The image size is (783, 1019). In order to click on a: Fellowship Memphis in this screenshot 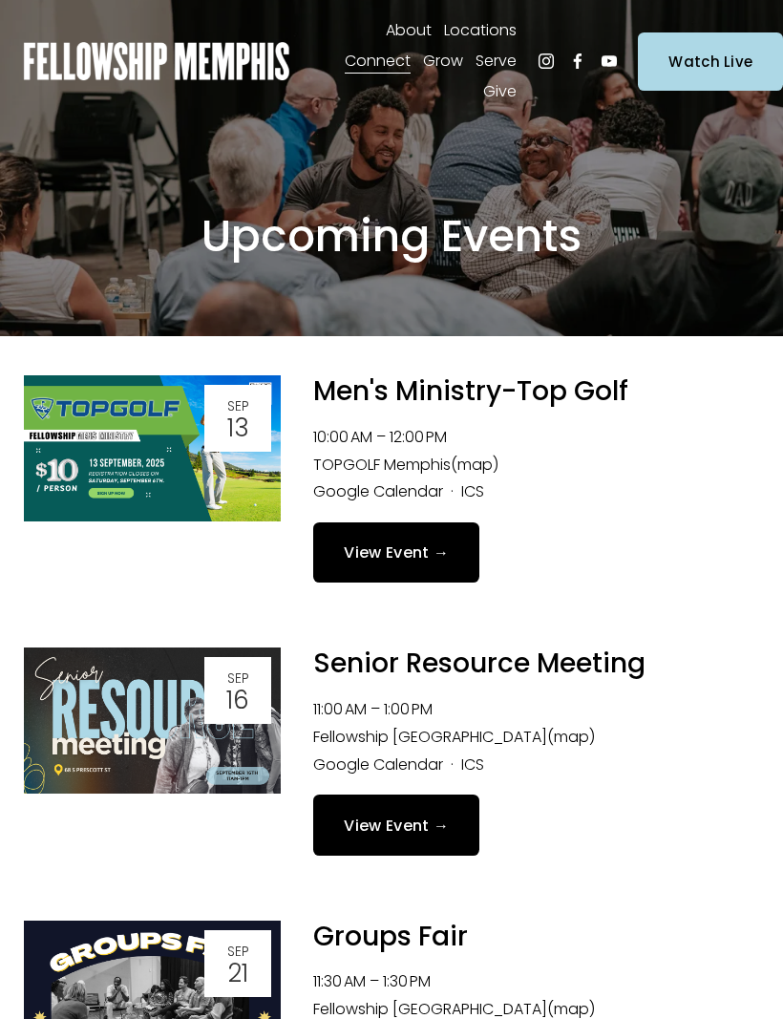, I will do `click(157, 61)`.